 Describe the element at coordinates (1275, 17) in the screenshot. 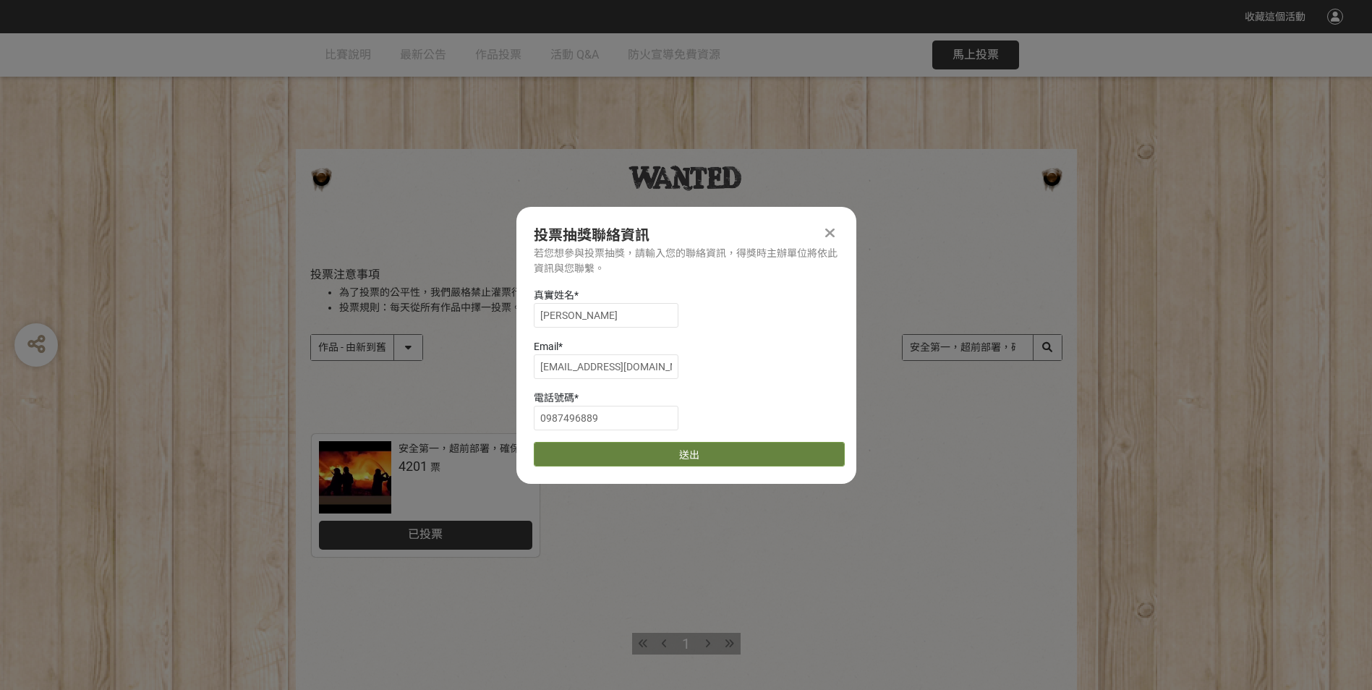

I see `span: 收藏這個活動` at that location.